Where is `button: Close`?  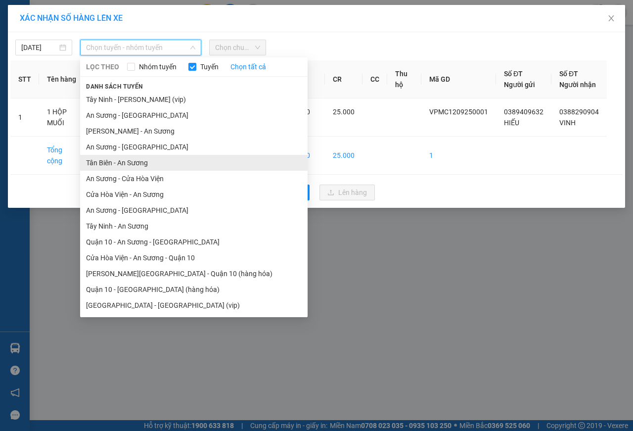
button: Close is located at coordinates (612, 19).